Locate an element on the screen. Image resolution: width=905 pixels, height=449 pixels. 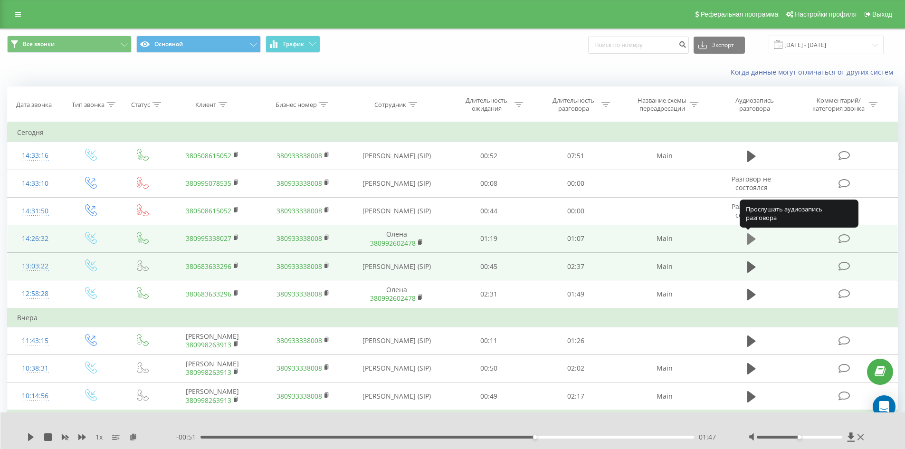
div: Open Intercom Messenger is located at coordinates (884, 407).